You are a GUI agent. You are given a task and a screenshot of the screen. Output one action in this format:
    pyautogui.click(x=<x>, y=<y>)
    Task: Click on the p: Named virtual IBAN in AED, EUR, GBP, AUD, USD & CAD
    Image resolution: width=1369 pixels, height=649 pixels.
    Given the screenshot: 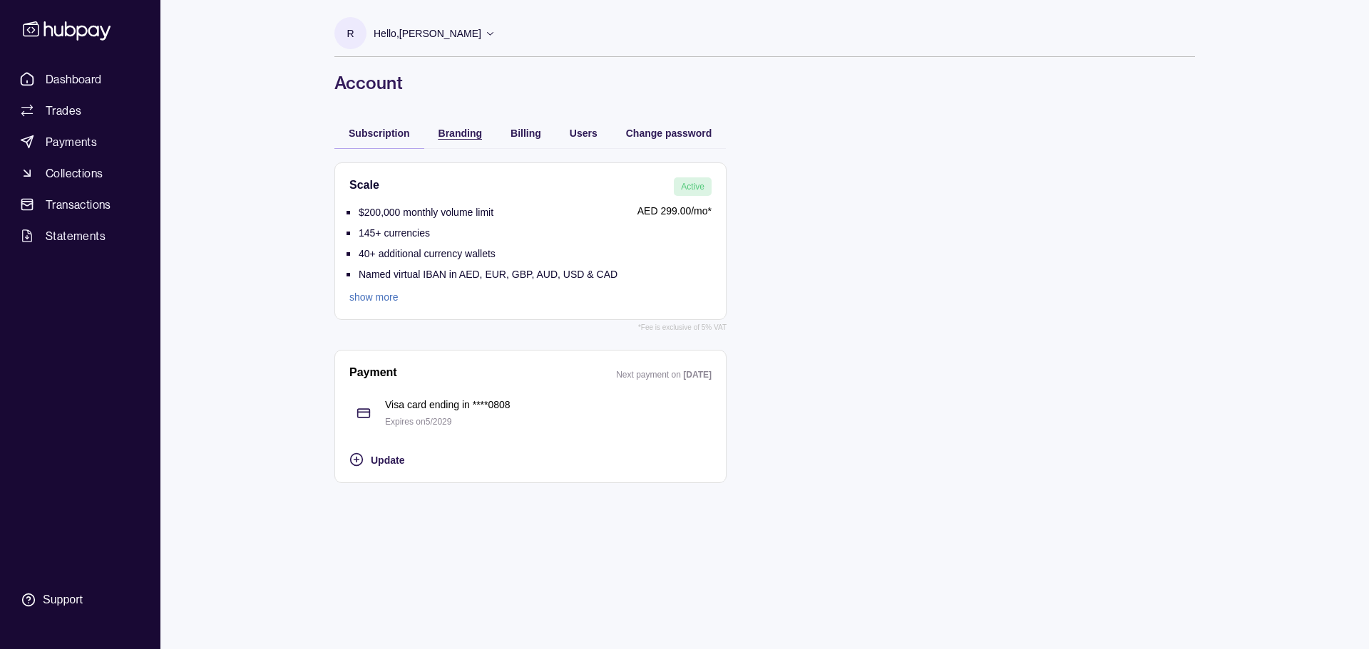 What is the action you would take?
    pyautogui.click(x=488, y=274)
    